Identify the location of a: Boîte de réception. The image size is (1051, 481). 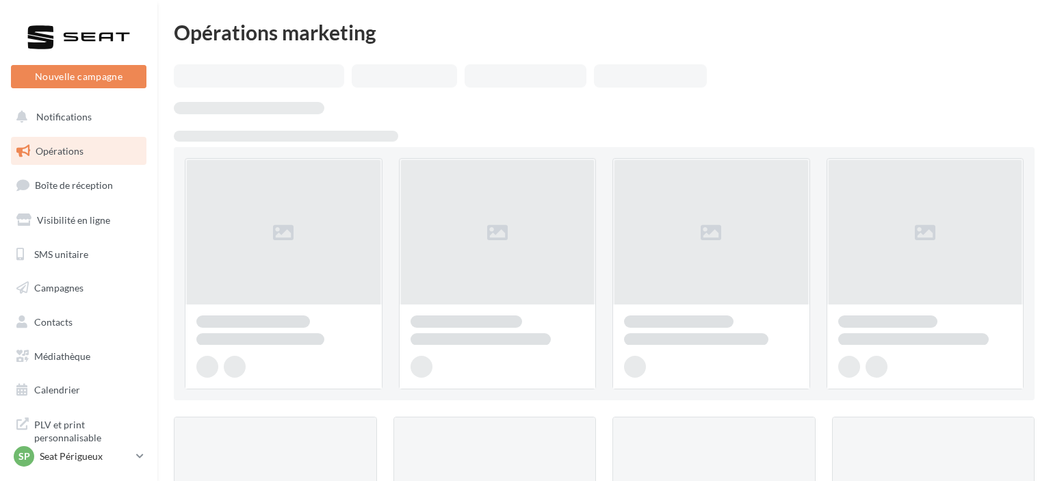
(79, 185).